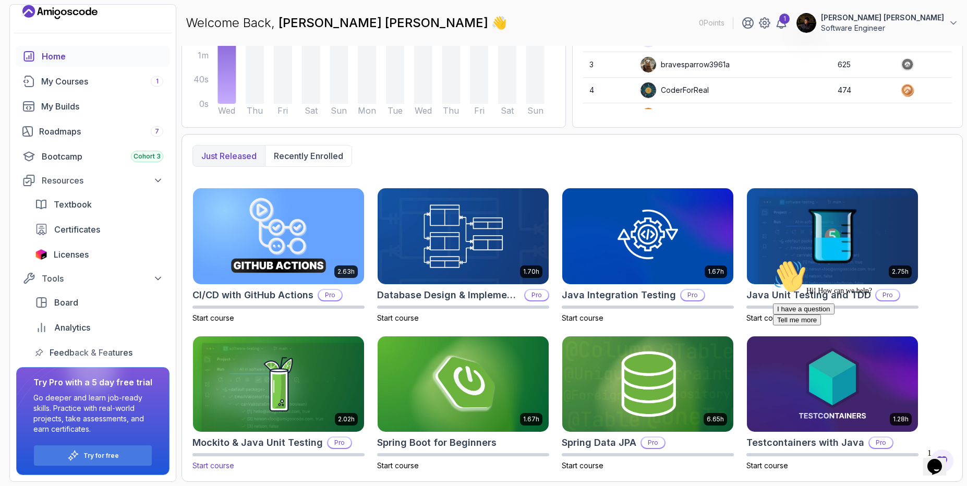 This screenshot has height=486, width=967. I want to click on td: 4, so click(608, 90).